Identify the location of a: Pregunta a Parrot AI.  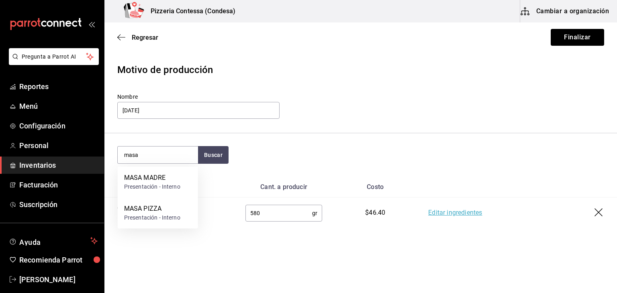
(52, 62).